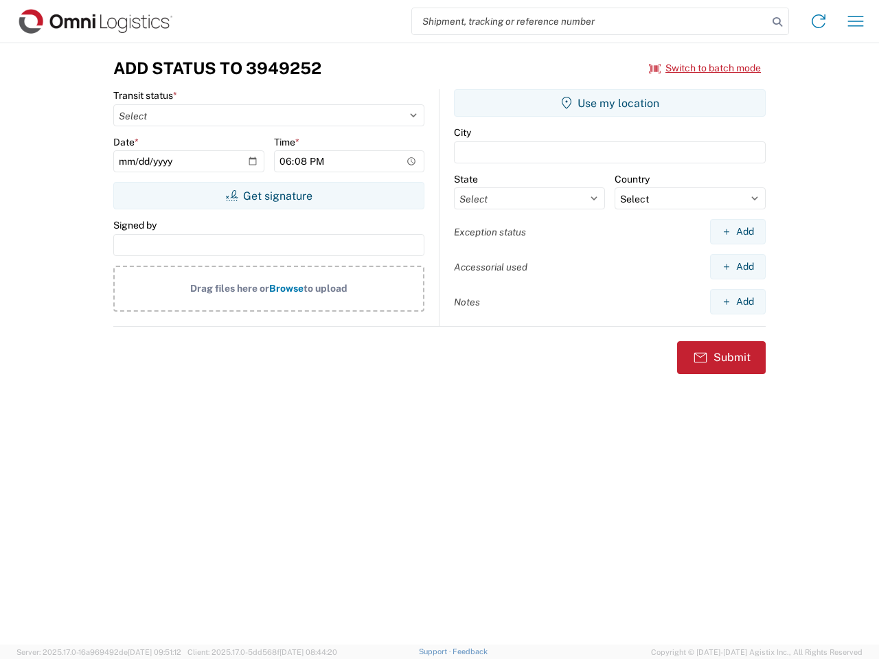 This screenshot has width=879, height=659. What do you see at coordinates (126, 142) in the screenshot?
I see `label: Date` at bounding box center [126, 142].